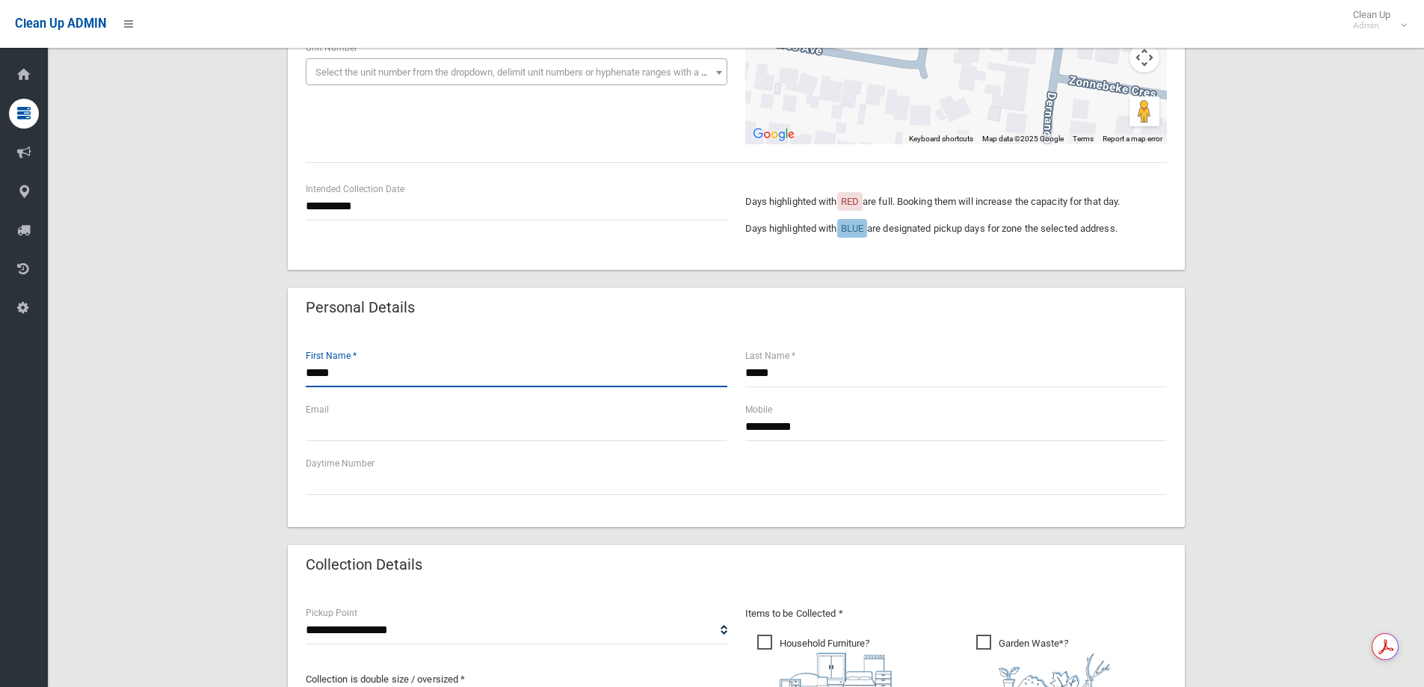 The height and width of the screenshot is (687, 1424). What do you see at coordinates (1083, 138) in the screenshot?
I see `a: Terms (opens in new tab)` at bounding box center [1083, 138].